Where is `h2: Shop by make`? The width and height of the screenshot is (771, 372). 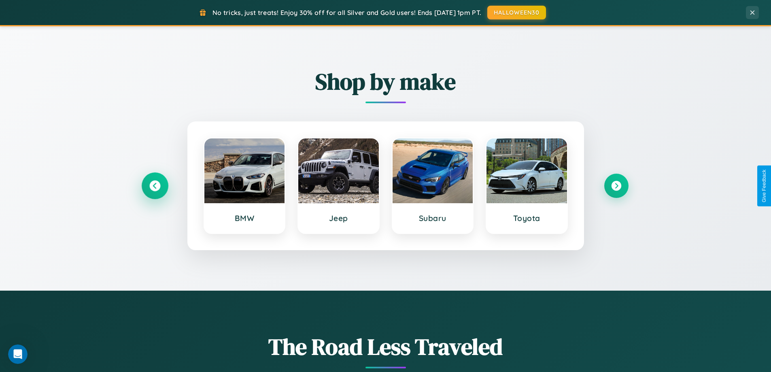
h2: Shop by make is located at coordinates (386, 81).